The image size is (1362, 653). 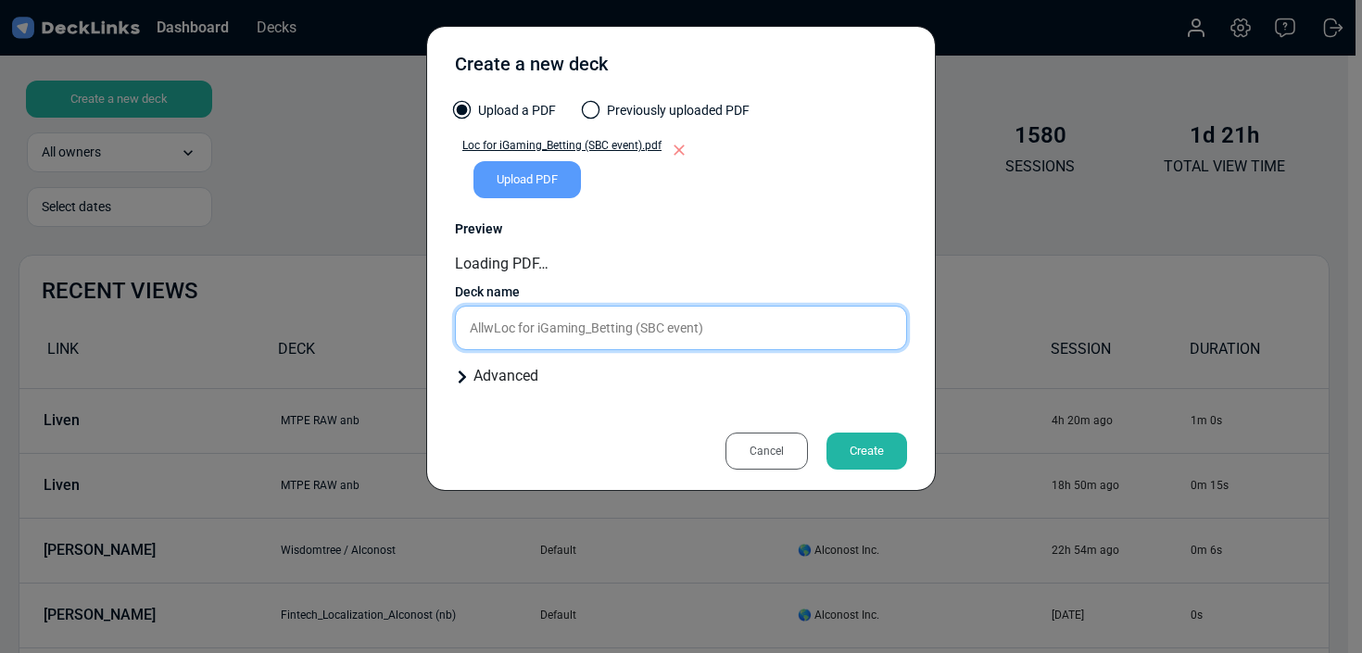 What do you see at coordinates (866, 451) in the screenshot?
I see `div: Create` at bounding box center [866, 451].